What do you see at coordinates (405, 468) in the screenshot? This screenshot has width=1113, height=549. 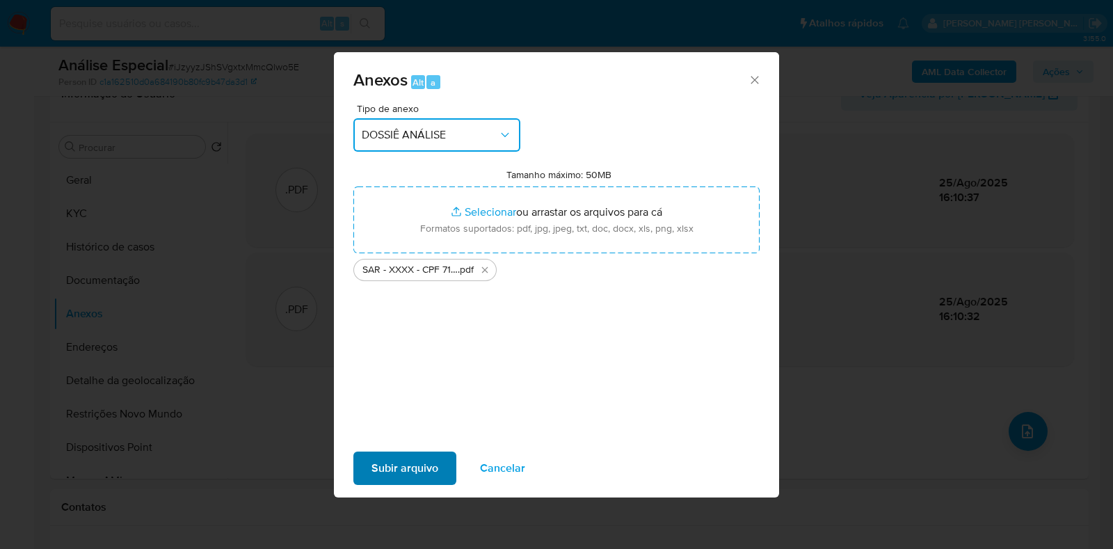 I see `button: Subir arquivo` at bounding box center [405, 468].